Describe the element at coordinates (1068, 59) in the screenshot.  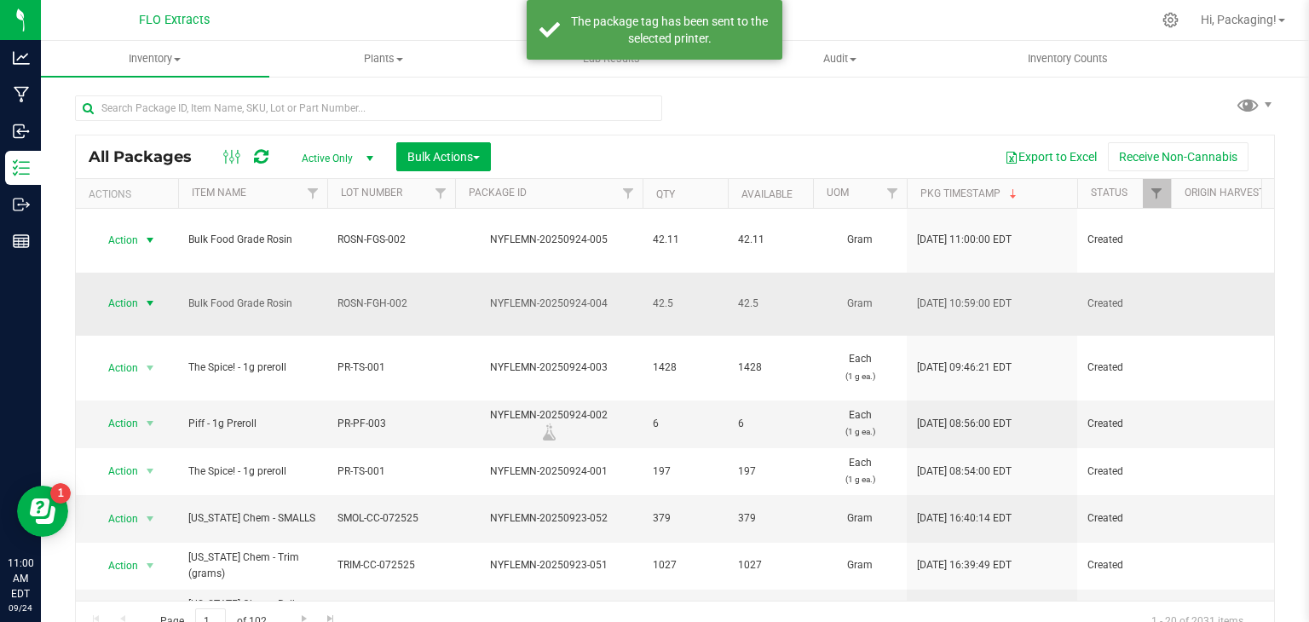
I see `span: Inventory Counts` at that location.